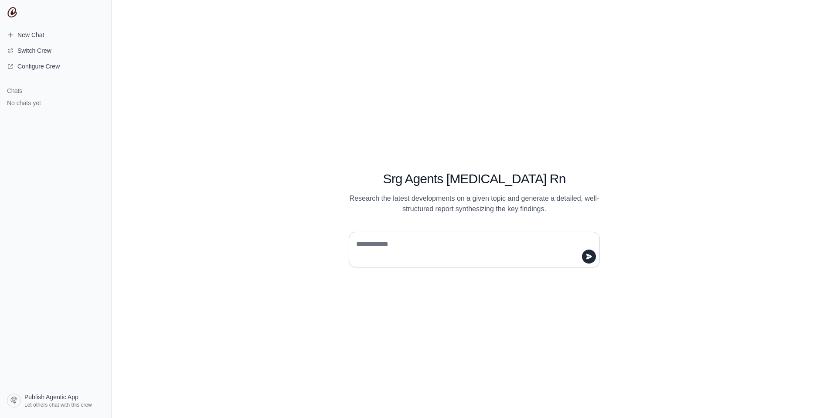  What do you see at coordinates (12, 12) in the screenshot?
I see `img: CrewAI Logo` at bounding box center [12, 12].